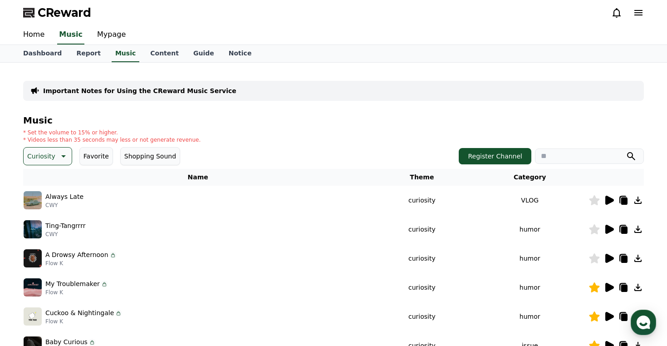 The image size is (667, 346). I want to click on p: * Videos less than 35 seconds may less or not generate revenue., so click(112, 140).